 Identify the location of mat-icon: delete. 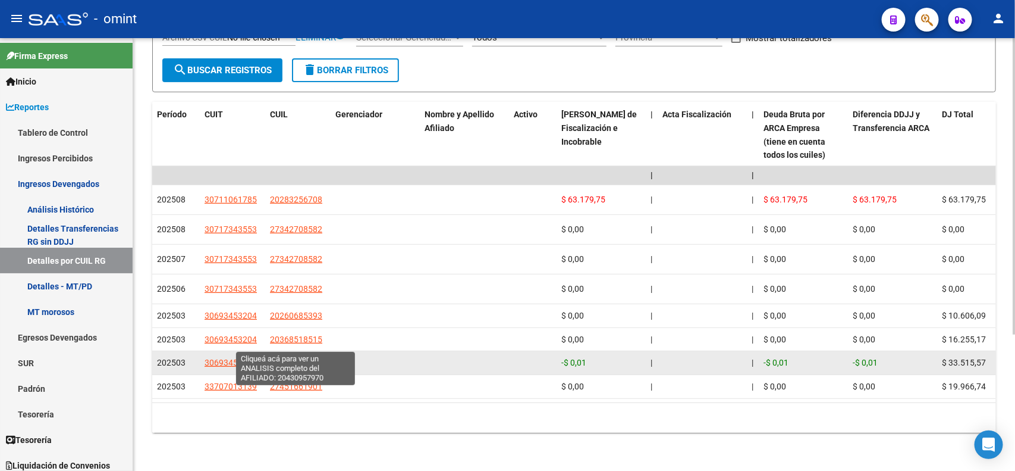
(310, 70).